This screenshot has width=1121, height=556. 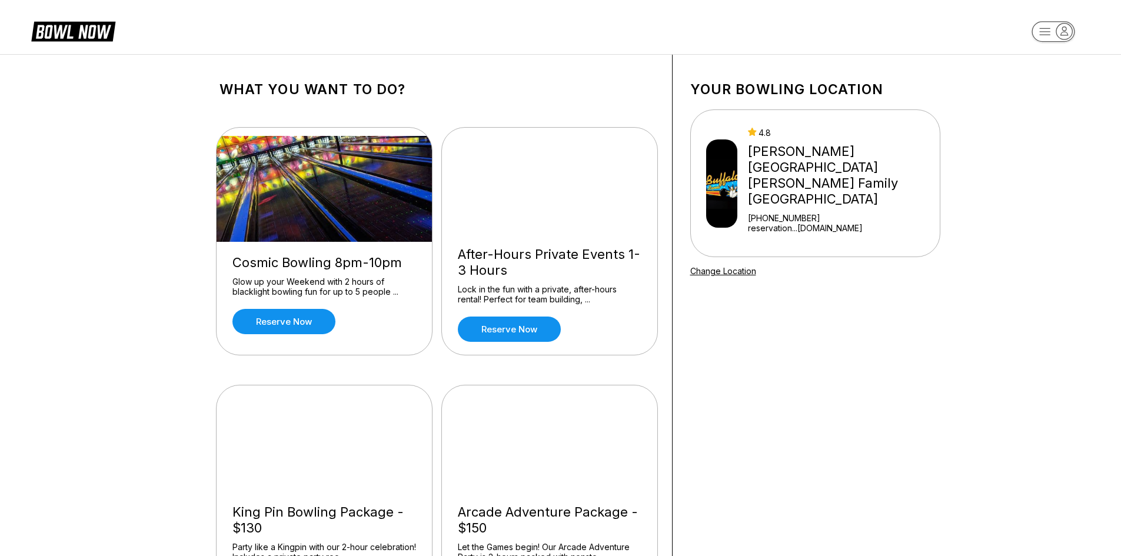 I want to click on h1: Your bowling location, so click(x=815, y=89).